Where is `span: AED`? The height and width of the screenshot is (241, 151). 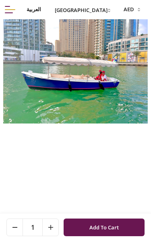
span: AED is located at coordinates (128, 10).